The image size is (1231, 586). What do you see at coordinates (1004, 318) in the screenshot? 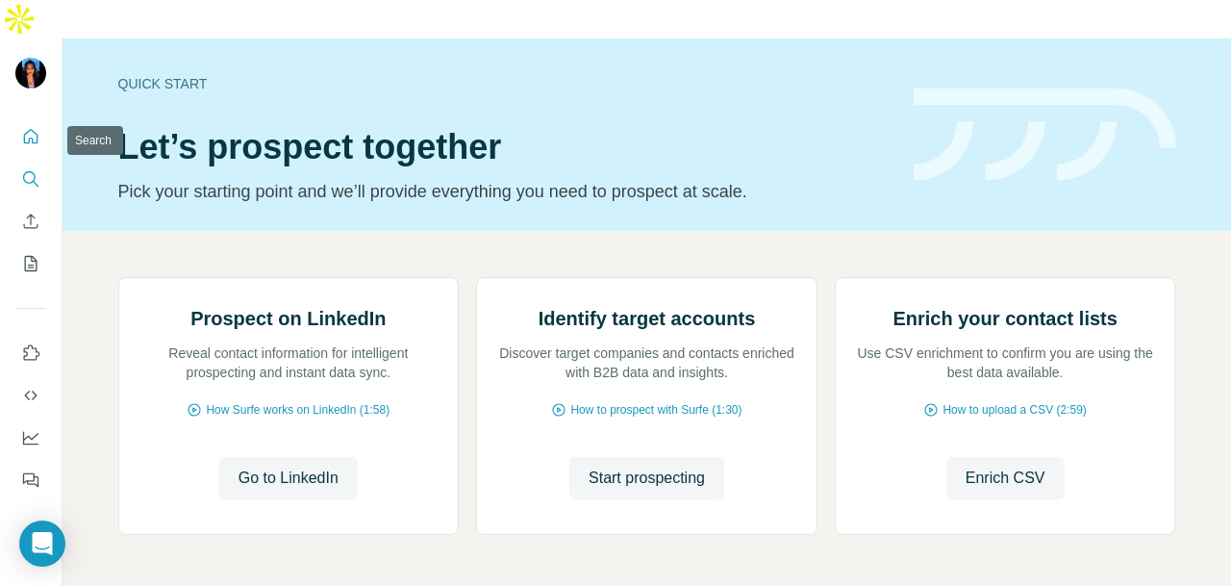
I see `h2: Enrich your contact lists` at bounding box center [1004, 318].